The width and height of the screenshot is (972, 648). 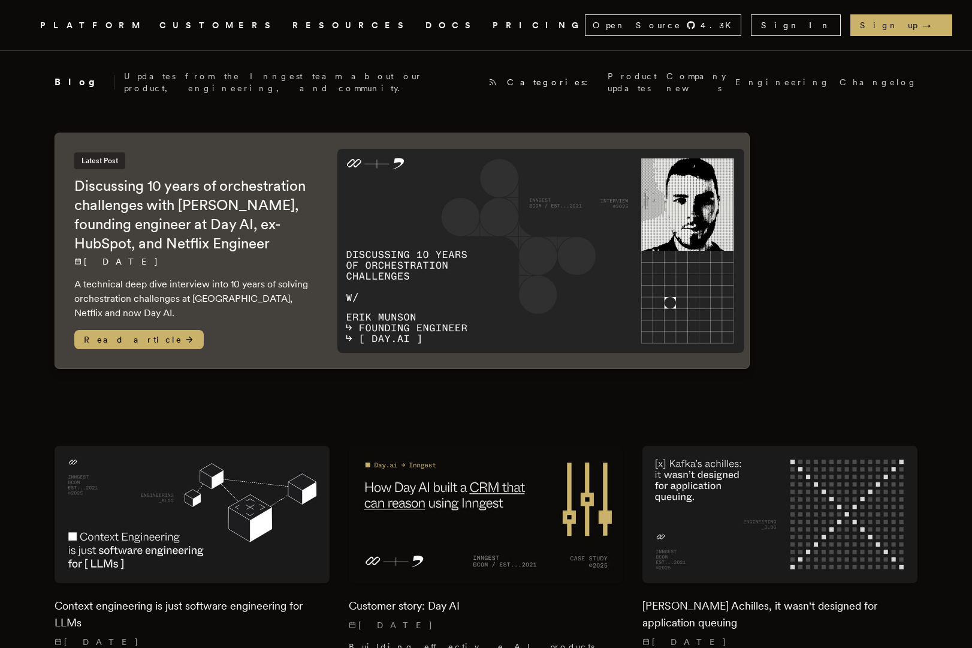 I want to click on h2: Customer story: Day AI, so click(x=486, y=606).